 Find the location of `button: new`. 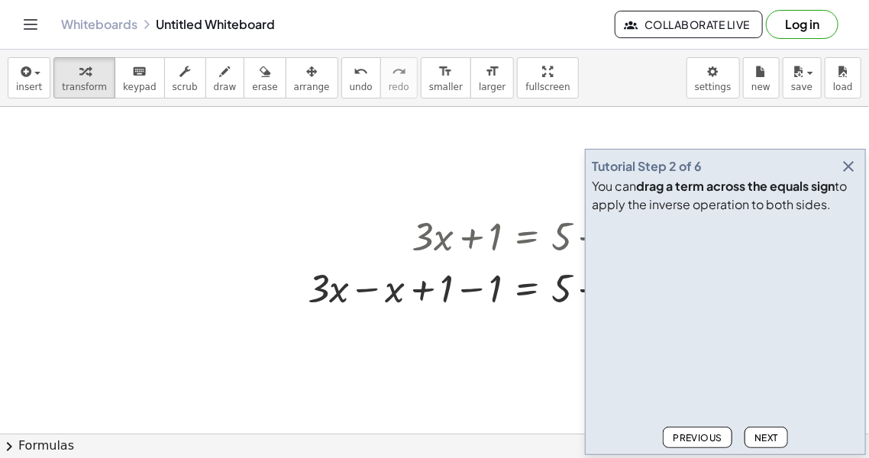

button: new is located at coordinates (761, 78).